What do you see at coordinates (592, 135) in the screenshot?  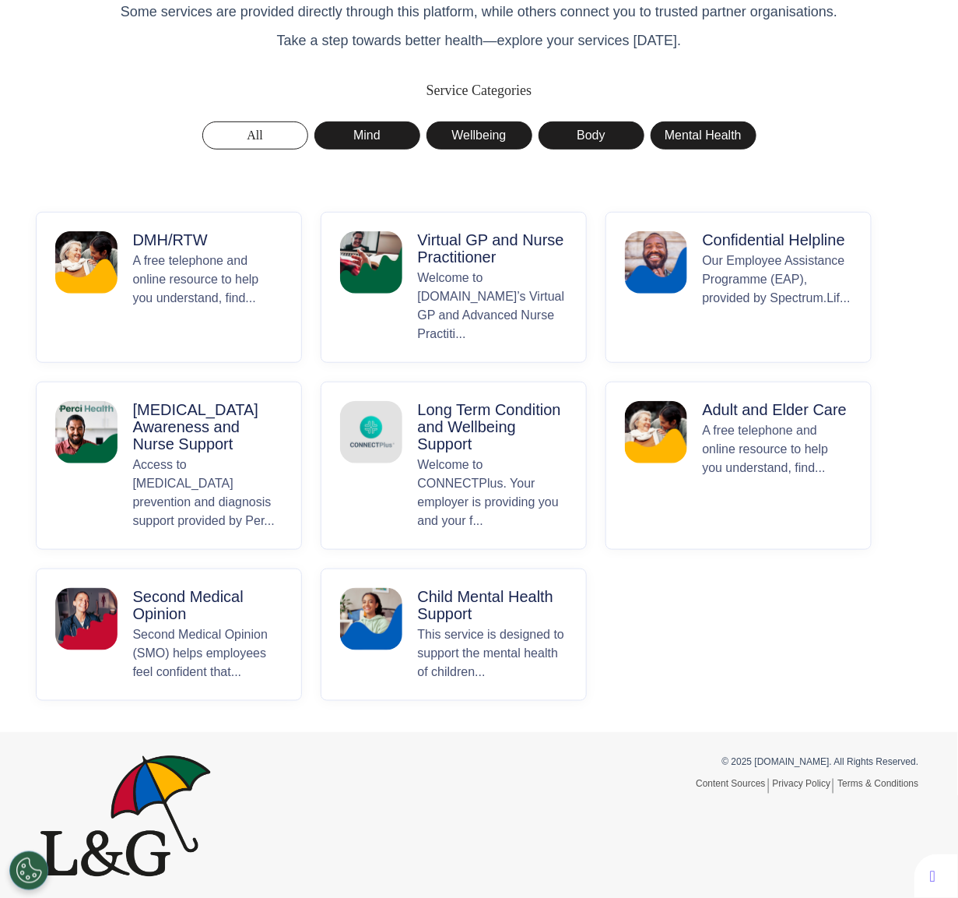 I see `button: Body` at bounding box center [592, 135].